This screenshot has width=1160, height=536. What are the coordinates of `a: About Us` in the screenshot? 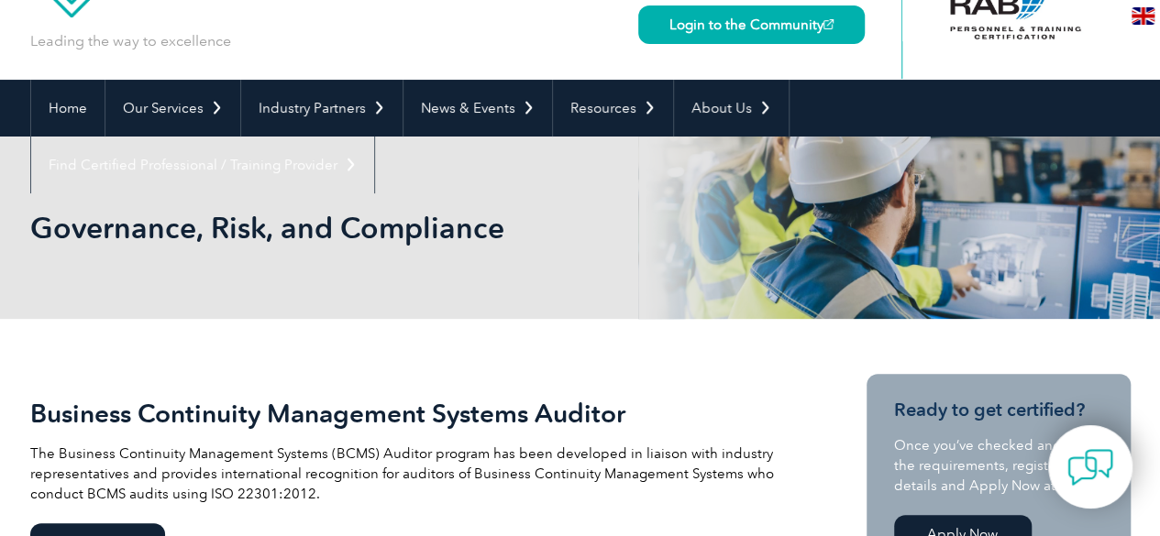 It's located at (731, 108).